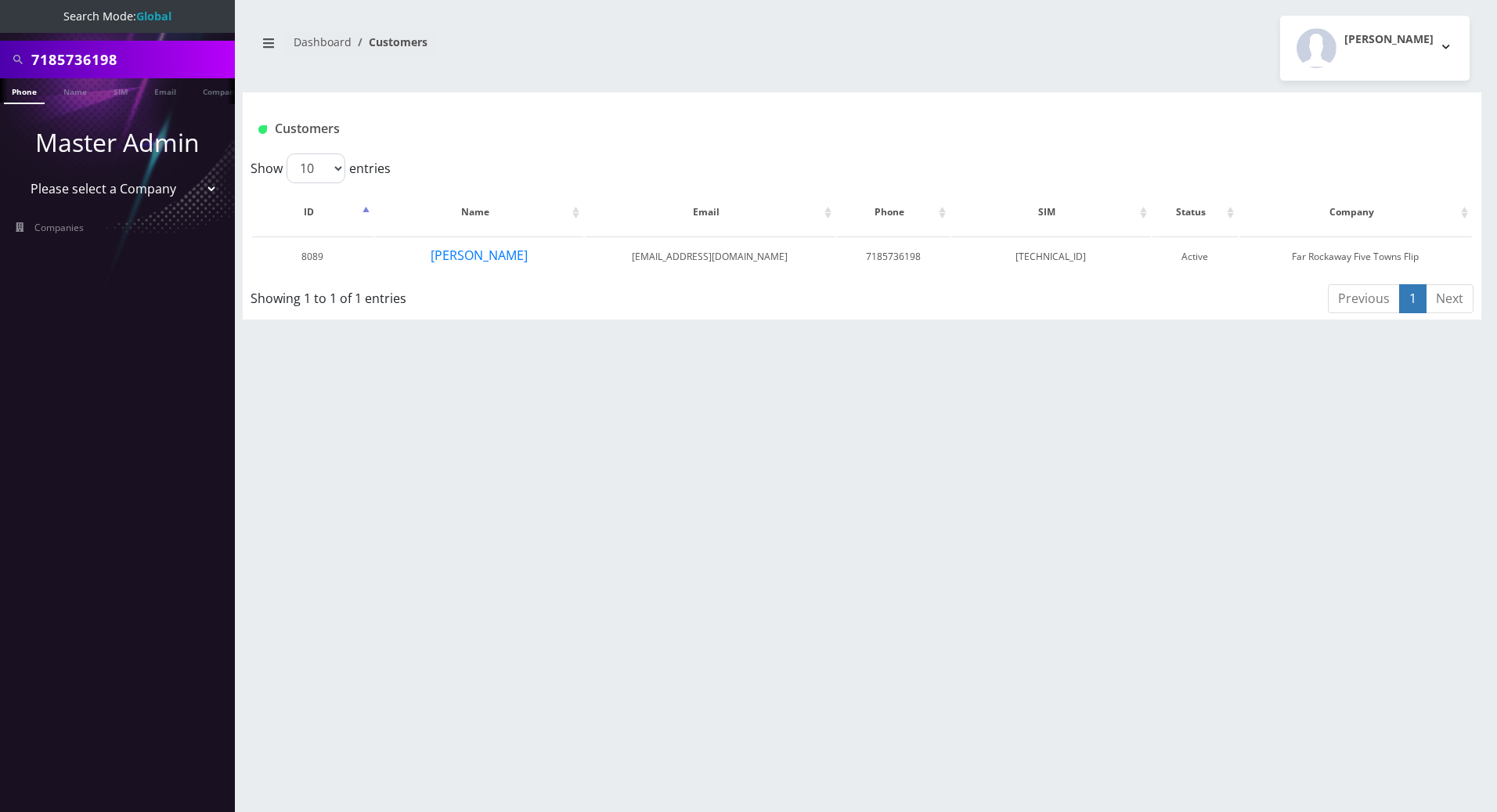 The height and width of the screenshot is (812, 1497). Describe the element at coordinates (131, 59) in the screenshot. I see `input: Search All Companies` at that location.